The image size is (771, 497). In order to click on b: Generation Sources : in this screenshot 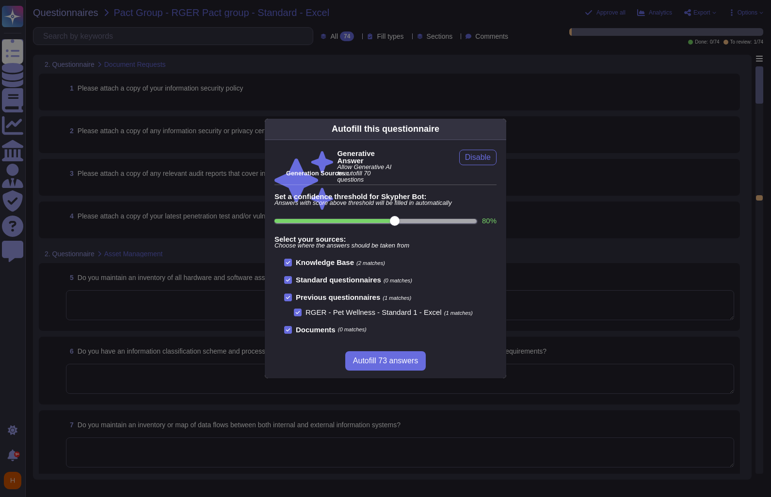, I will do `click(317, 173)`.